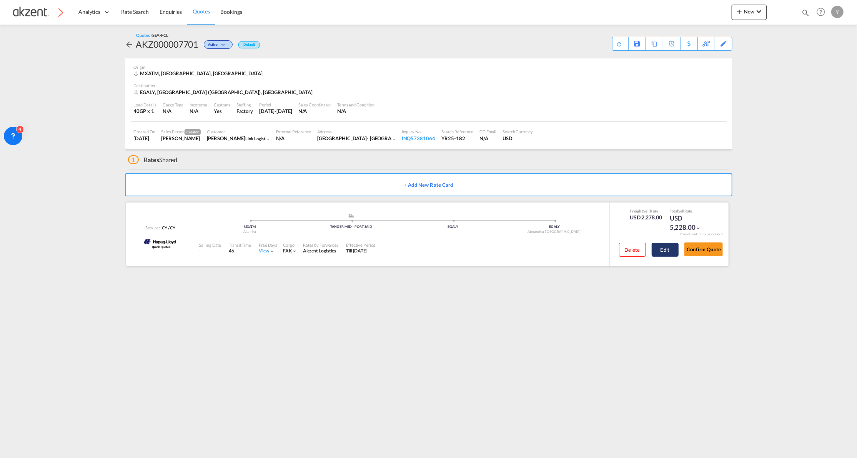 The height and width of the screenshot is (458, 857). I want to click on span: Service:, so click(153, 228).